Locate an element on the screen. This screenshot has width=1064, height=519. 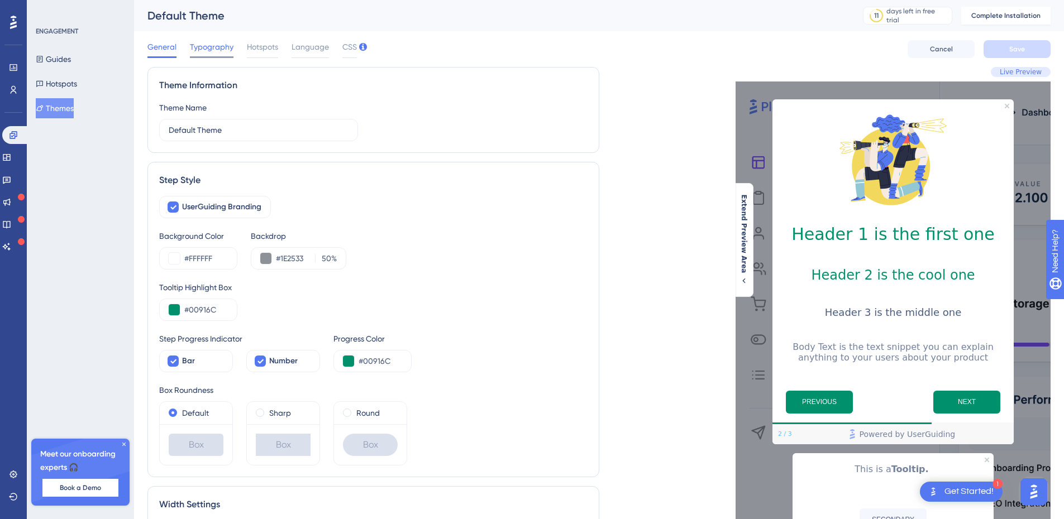
input: Theme Name is located at coordinates (259, 130).